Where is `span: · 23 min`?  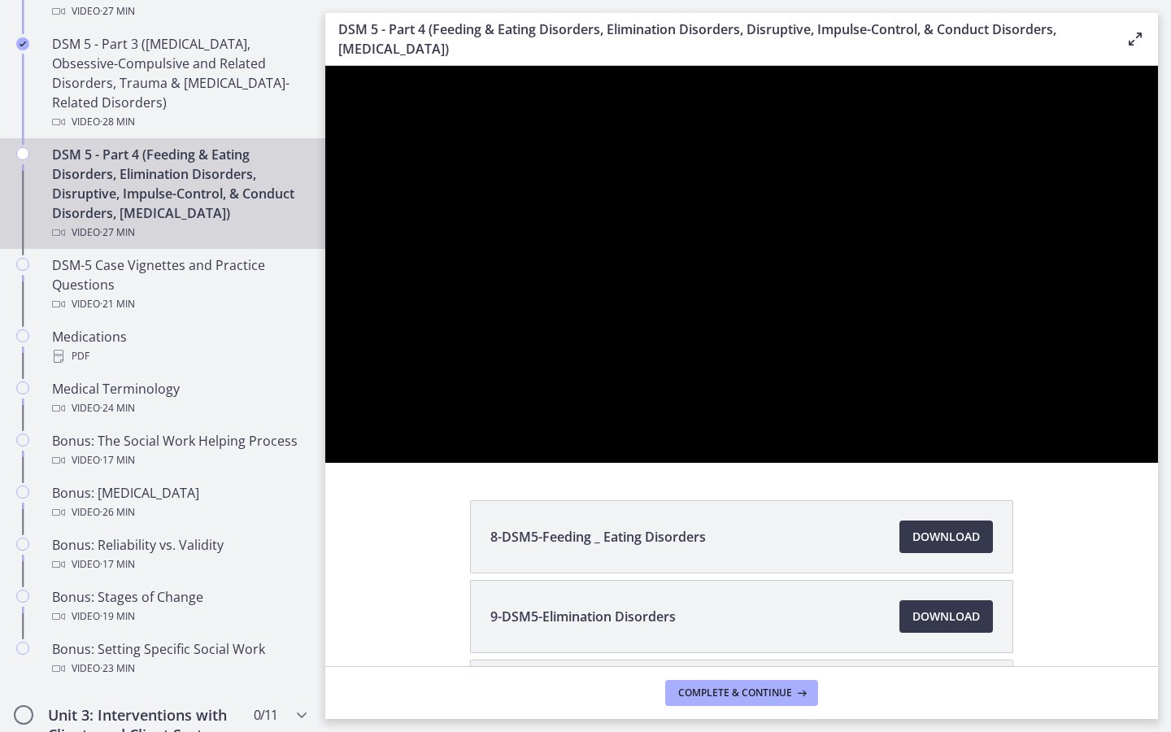 span: · 23 min is located at coordinates (117, 669).